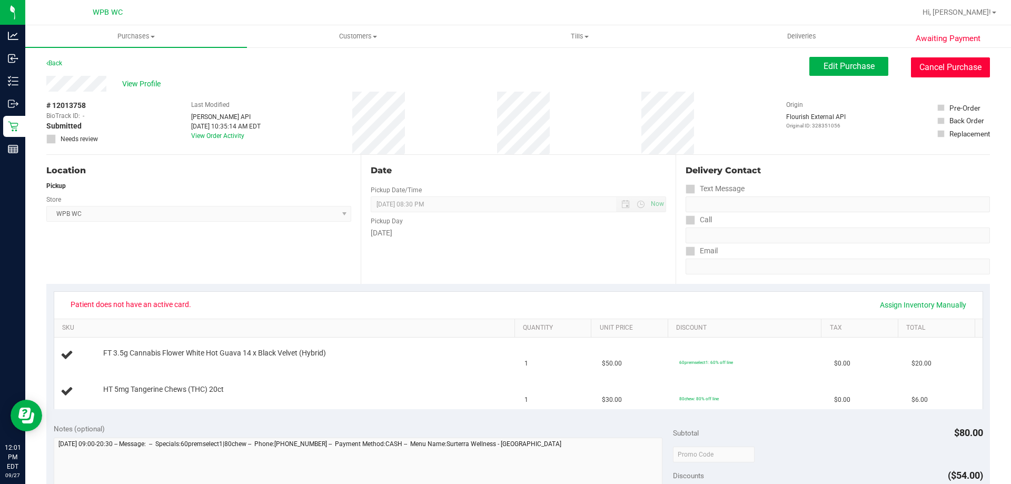  I want to click on span: HT 5mg Tangerine Chews (THC) 20ct, so click(163, 389).